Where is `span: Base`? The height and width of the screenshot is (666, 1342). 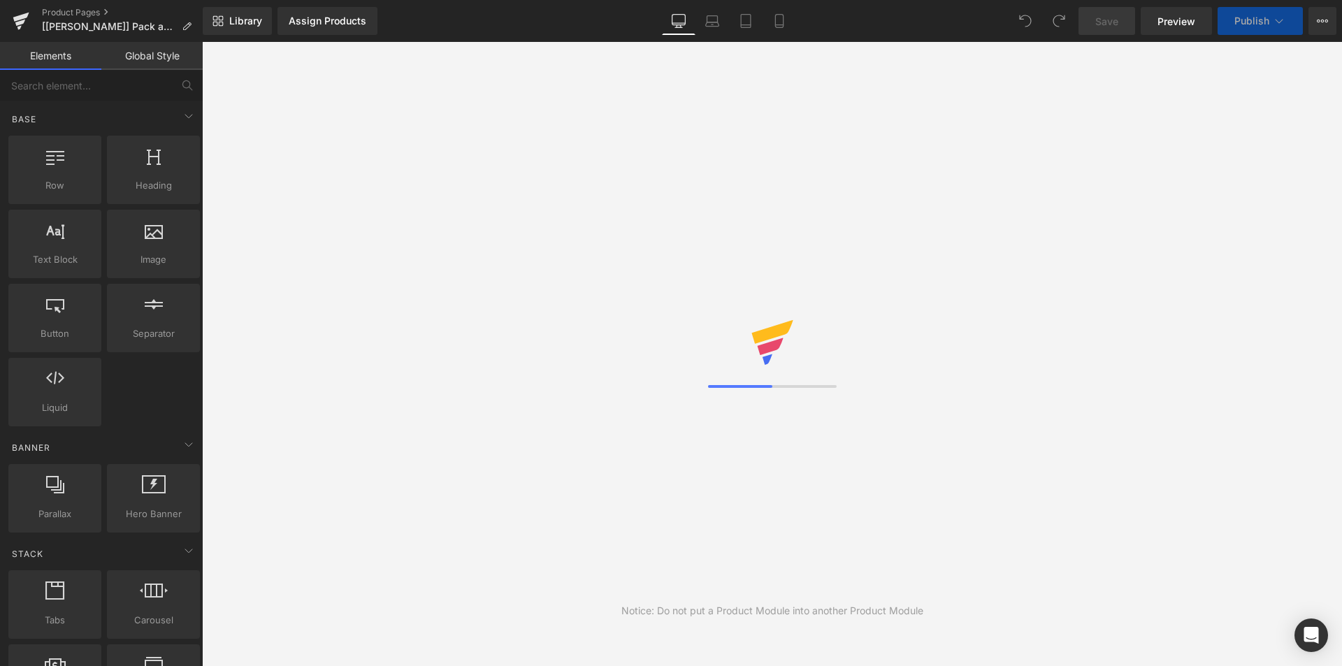
span: Base is located at coordinates (24, 119).